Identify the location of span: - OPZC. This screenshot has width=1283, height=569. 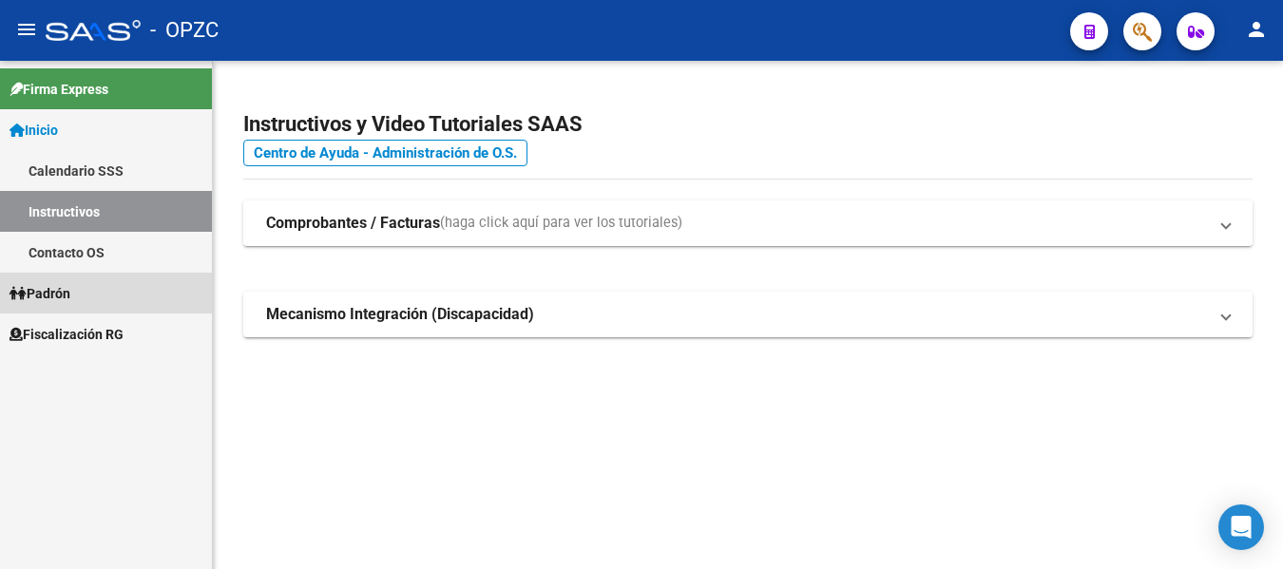
(184, 30).